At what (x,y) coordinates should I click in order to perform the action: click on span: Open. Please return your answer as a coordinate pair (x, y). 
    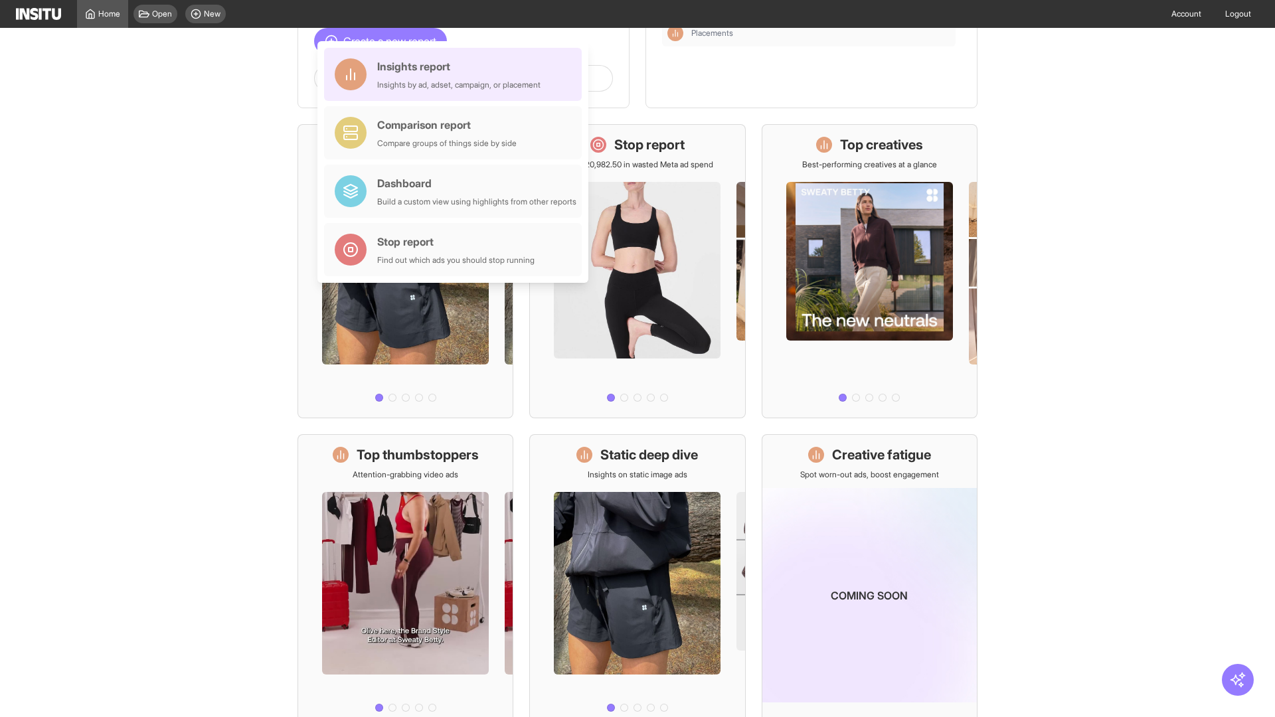
    Looking at the image, I should click on (162, 14).